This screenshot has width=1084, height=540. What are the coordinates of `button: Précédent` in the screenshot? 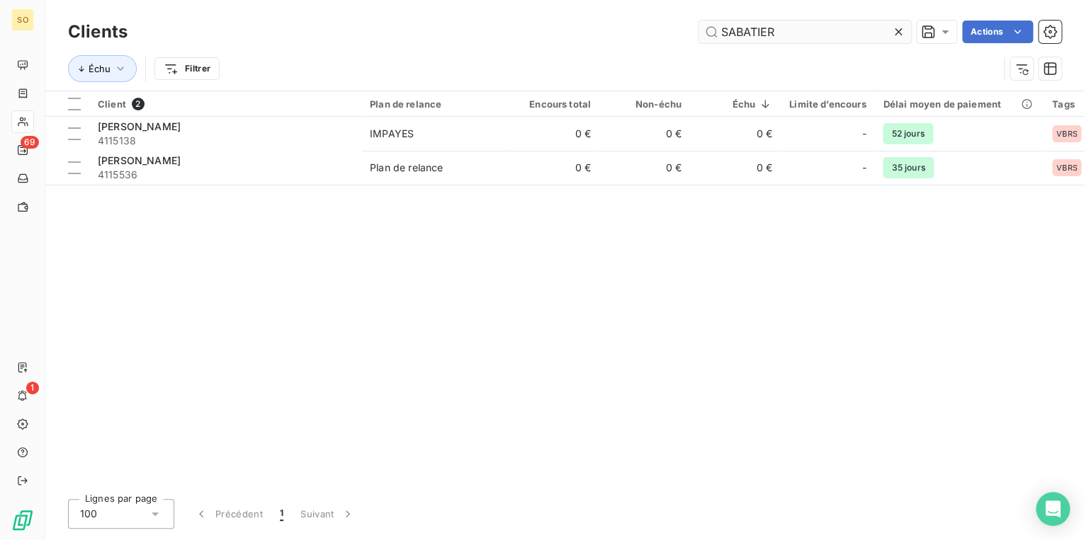 It's located at (228, 514).